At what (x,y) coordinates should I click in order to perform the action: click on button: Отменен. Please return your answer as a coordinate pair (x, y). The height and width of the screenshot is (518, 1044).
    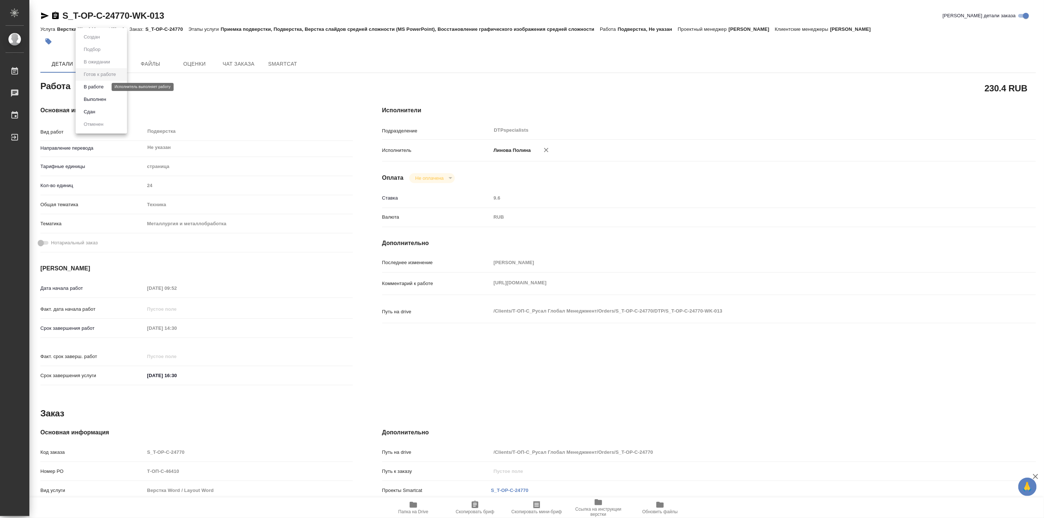
    Looking at the image, I should click on (94, 124).